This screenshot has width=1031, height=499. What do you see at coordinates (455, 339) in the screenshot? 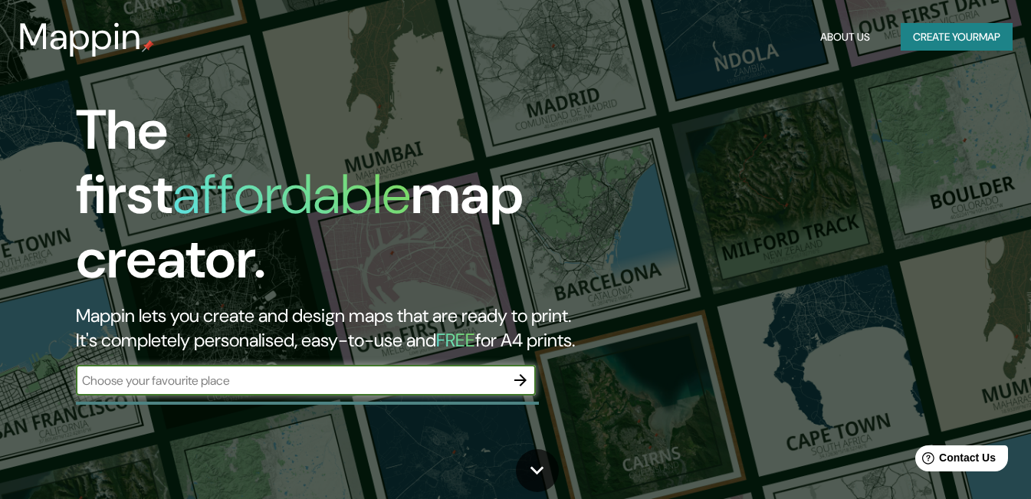
I see `h5: FREE` at bounding box center [455, 339].